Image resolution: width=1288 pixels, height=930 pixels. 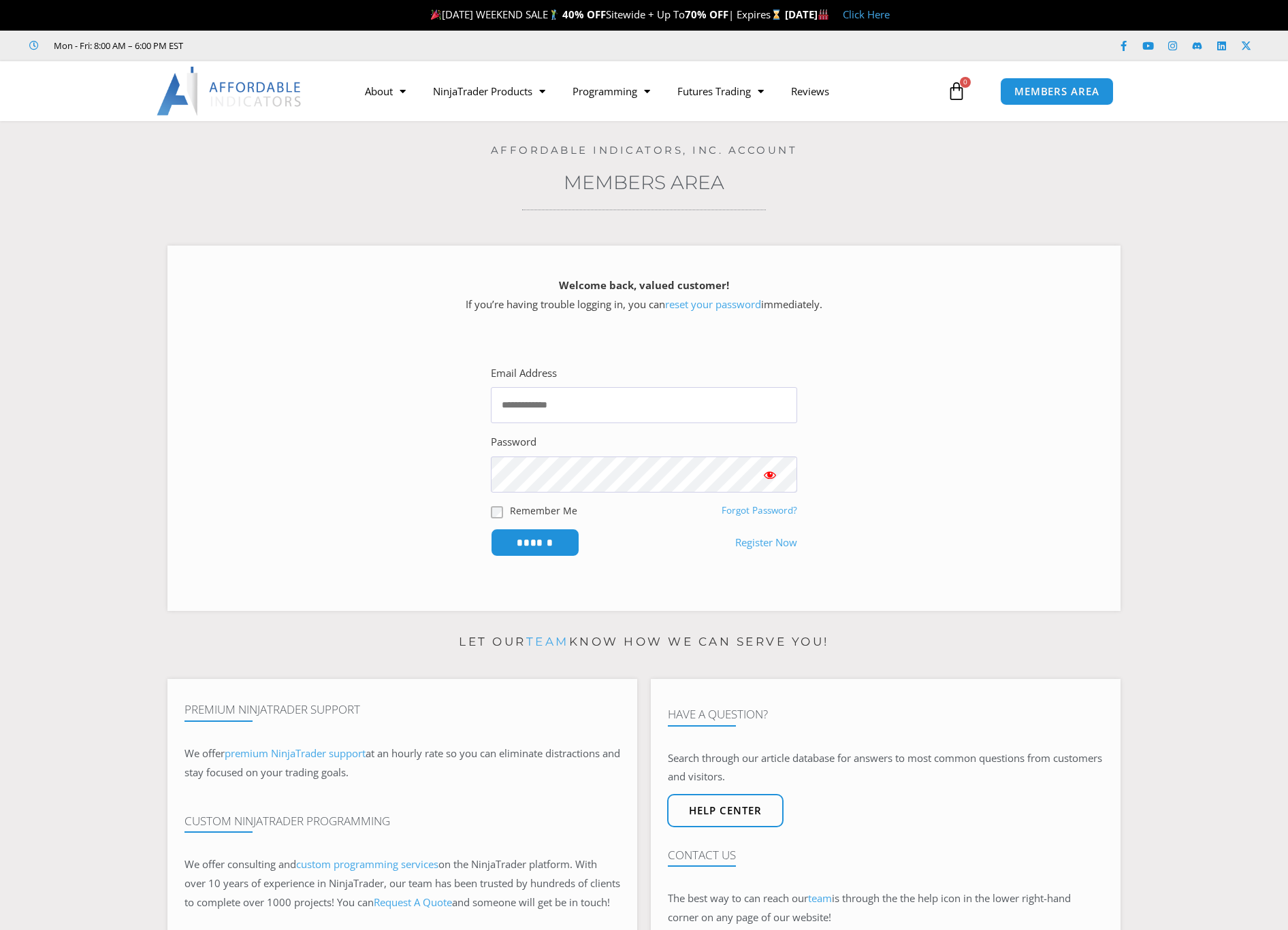 I want to click on a: Register Now, so click(x=766, y=544).